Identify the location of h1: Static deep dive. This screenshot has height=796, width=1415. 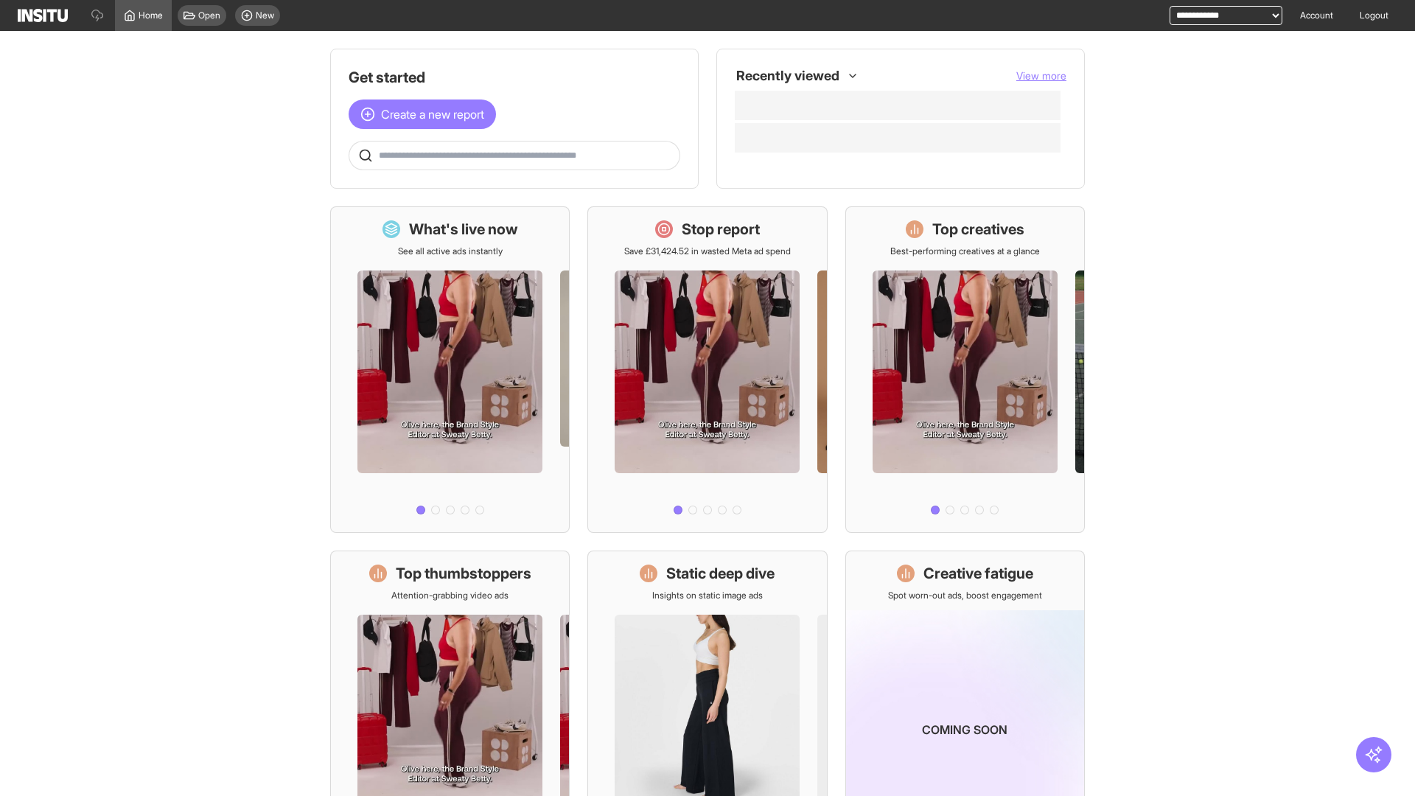
(720, 574).